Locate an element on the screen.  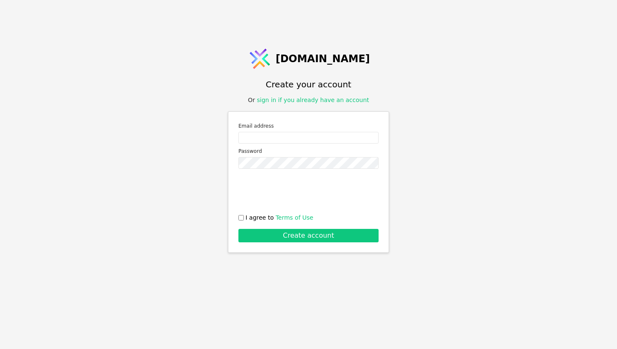
input: Password is located at coordinates (309, 163).